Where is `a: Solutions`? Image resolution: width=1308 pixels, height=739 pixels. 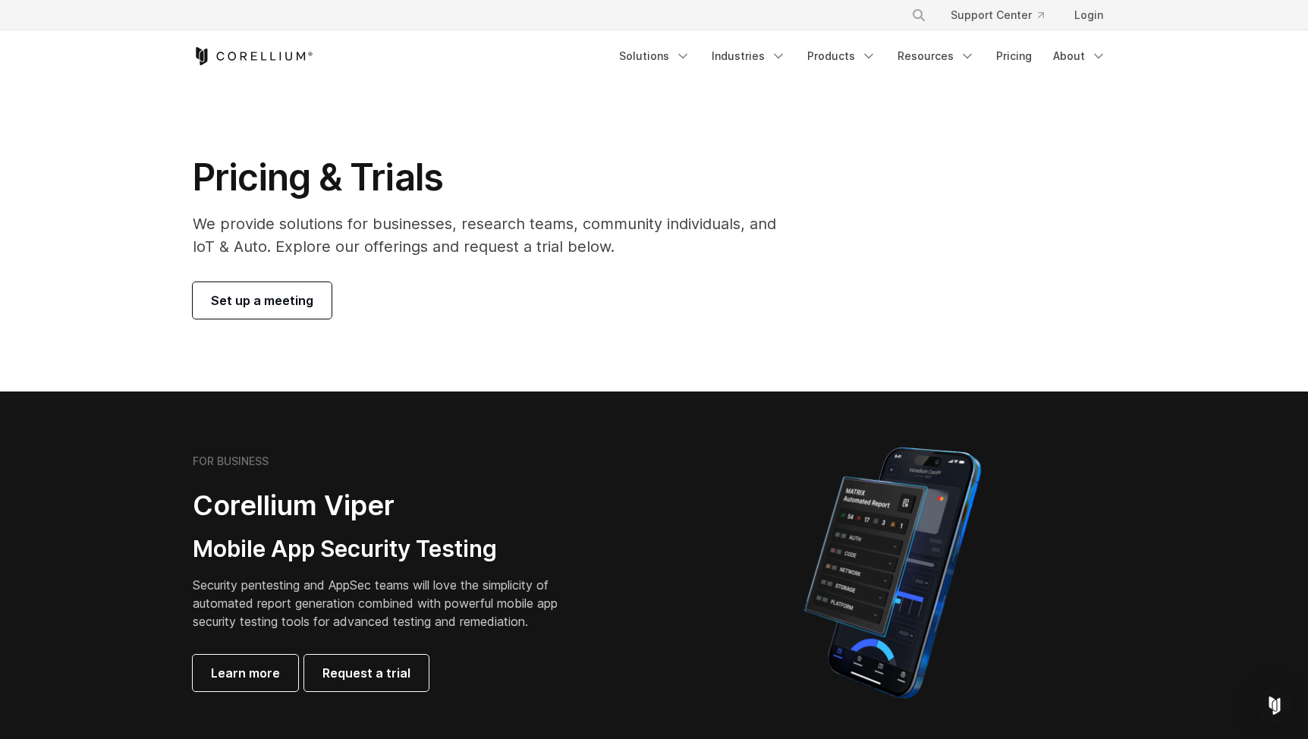 a: Solutions is located at coordinates (655, 56).